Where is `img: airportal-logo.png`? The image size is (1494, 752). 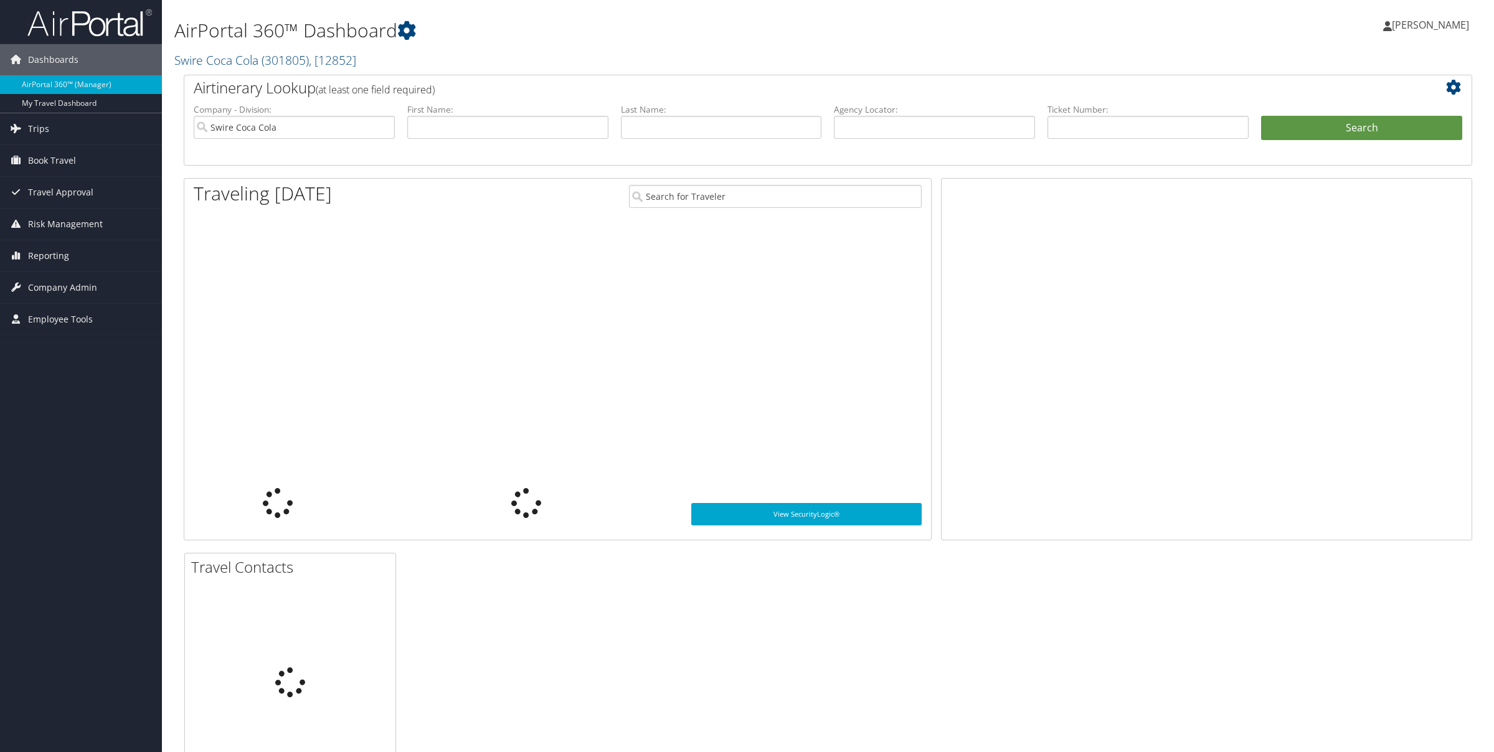 img: airportal-logo.png is located at coordinates (90, 22).